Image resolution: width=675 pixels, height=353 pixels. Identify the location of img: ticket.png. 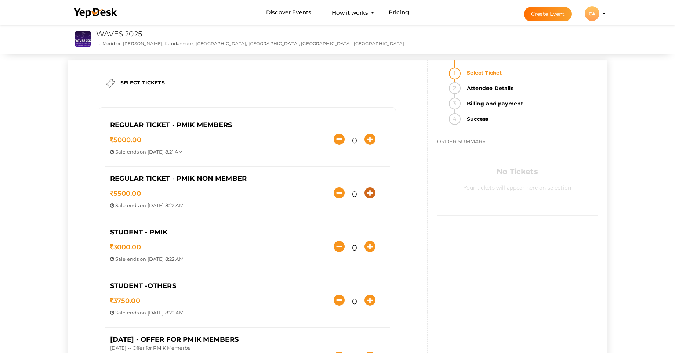
(111, 83).